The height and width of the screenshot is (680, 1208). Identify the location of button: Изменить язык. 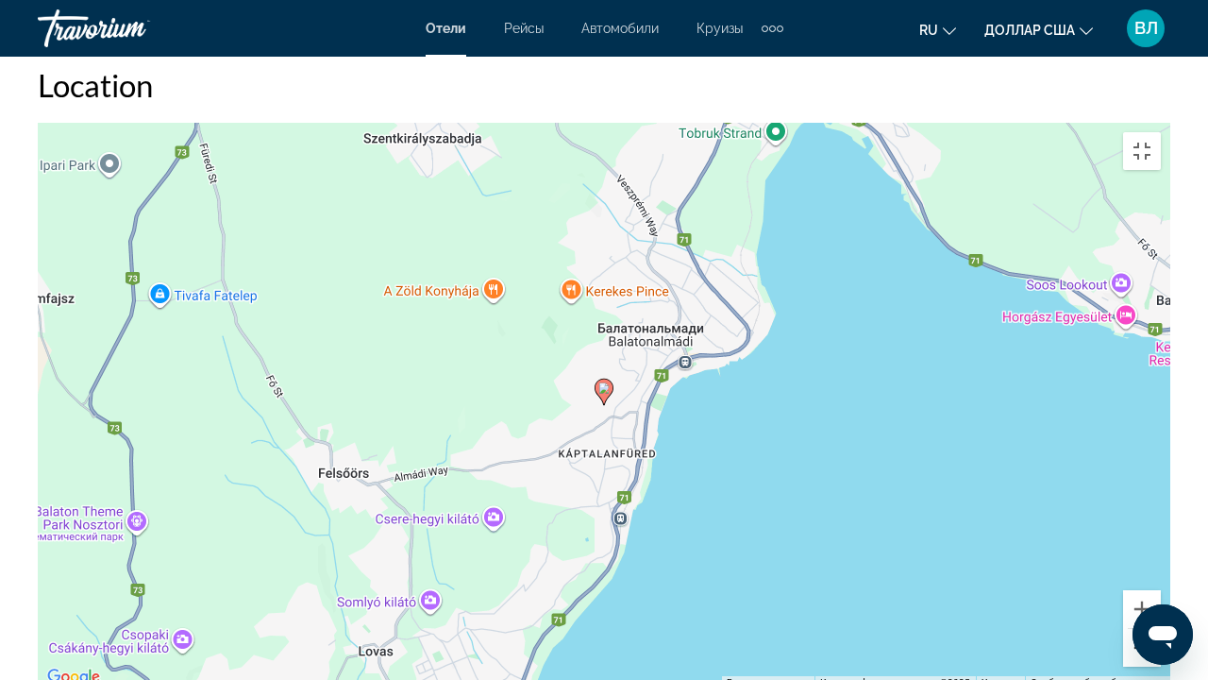
(937, 29).